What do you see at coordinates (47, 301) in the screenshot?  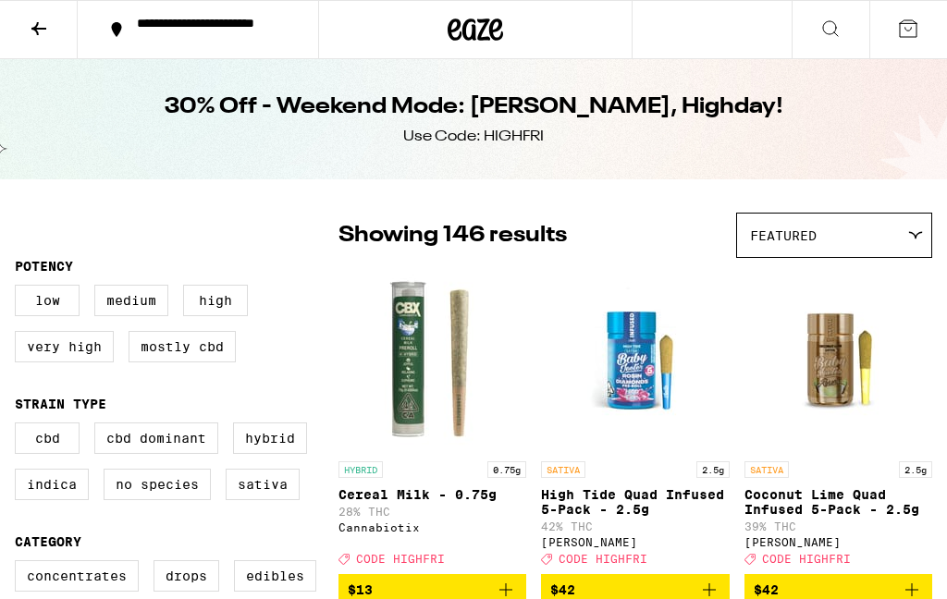 I see `label: Low` at bounding box center [47, 301].